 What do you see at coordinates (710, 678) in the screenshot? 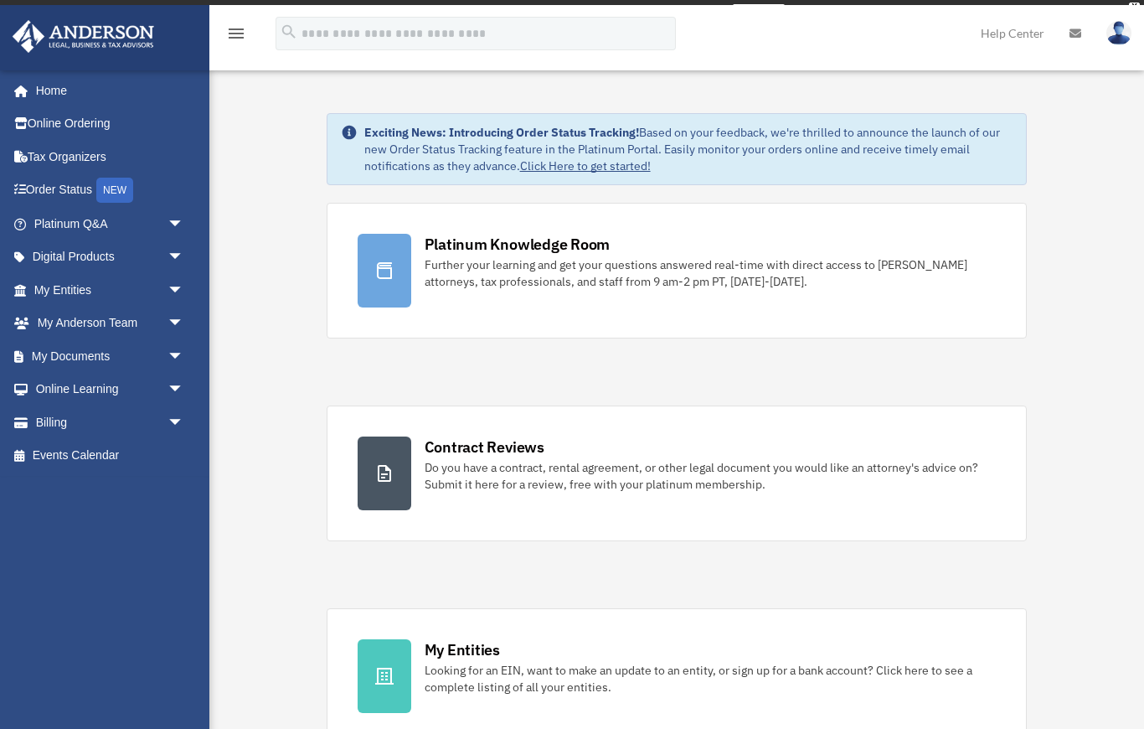
I see `div: Looking for an EIN, want to make an update to an entity, or sign up for a bank account? Click her...` at bounding box center [710, 678].